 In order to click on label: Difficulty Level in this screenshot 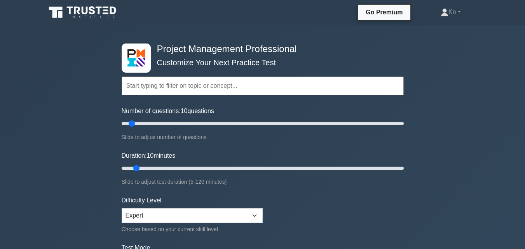, I will do `click(142, 201)`.